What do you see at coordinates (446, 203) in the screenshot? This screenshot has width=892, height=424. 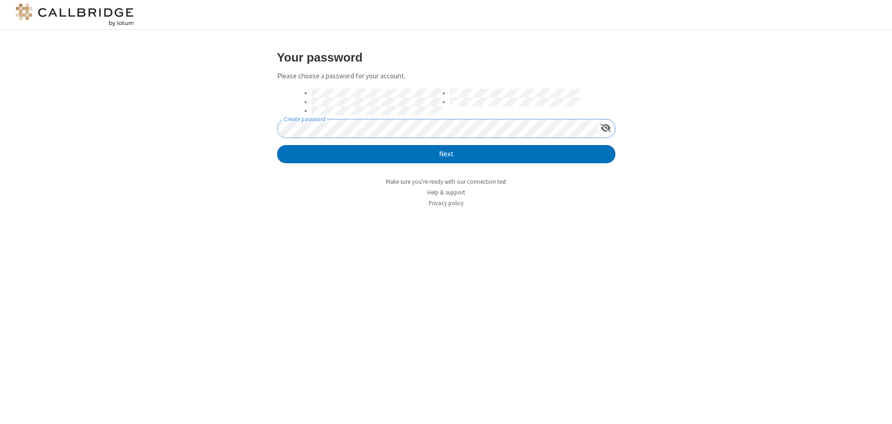 I see `a: Privacy policy` at bounding box center [446, 203].